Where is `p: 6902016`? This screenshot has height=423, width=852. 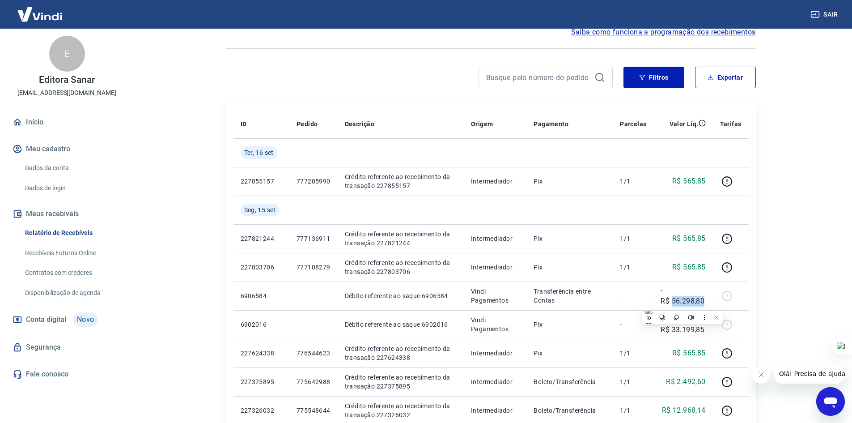 p: 6902016 is located at coordinates (261, 324).